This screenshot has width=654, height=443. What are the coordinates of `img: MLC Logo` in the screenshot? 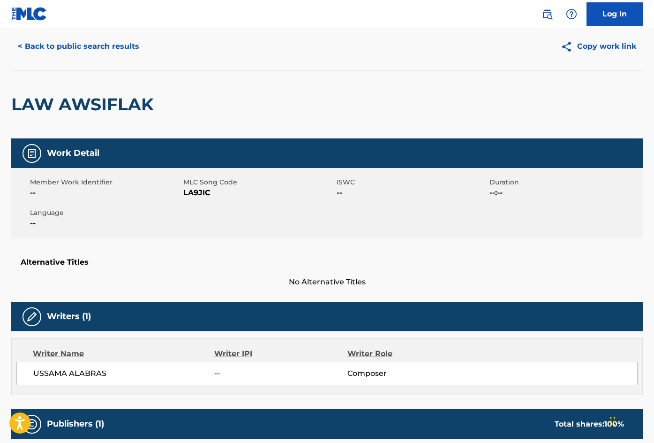 It's located at (29, 14).